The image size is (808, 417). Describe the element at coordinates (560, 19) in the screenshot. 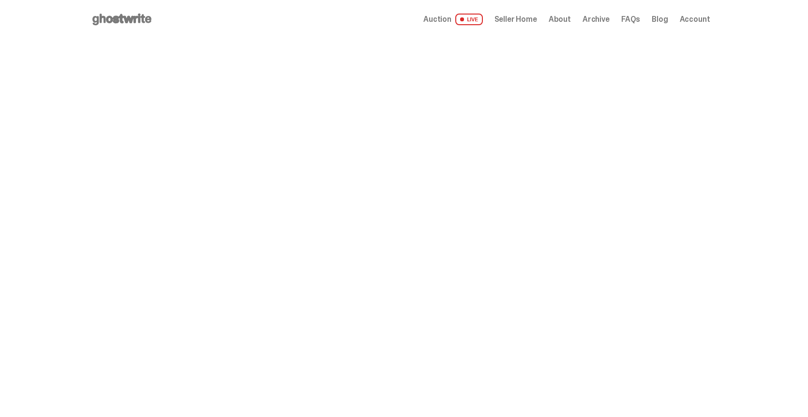

I see `a: About` at that location.